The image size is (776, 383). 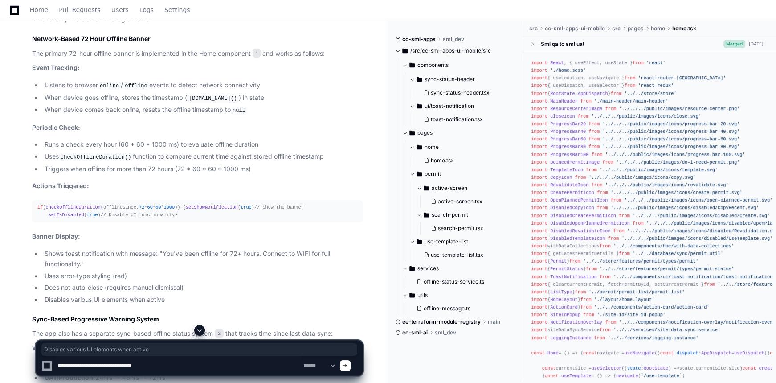 What do you see at coordinates (450, 79) in the screenshot?
I see `span: sync-status-header` at bounding box center [450, 79].